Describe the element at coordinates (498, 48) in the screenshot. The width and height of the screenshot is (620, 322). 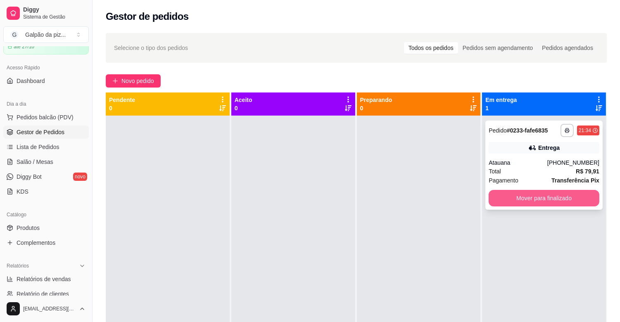
I see `div: Pedidos sem agendamento` at that location.